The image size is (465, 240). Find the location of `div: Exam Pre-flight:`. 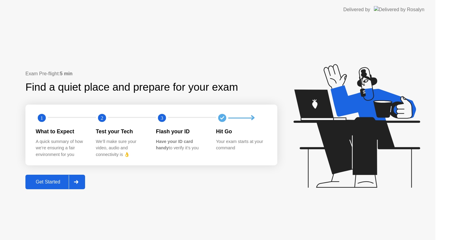

div: Exam Pre-flight: is located at coordinates (151, 74).